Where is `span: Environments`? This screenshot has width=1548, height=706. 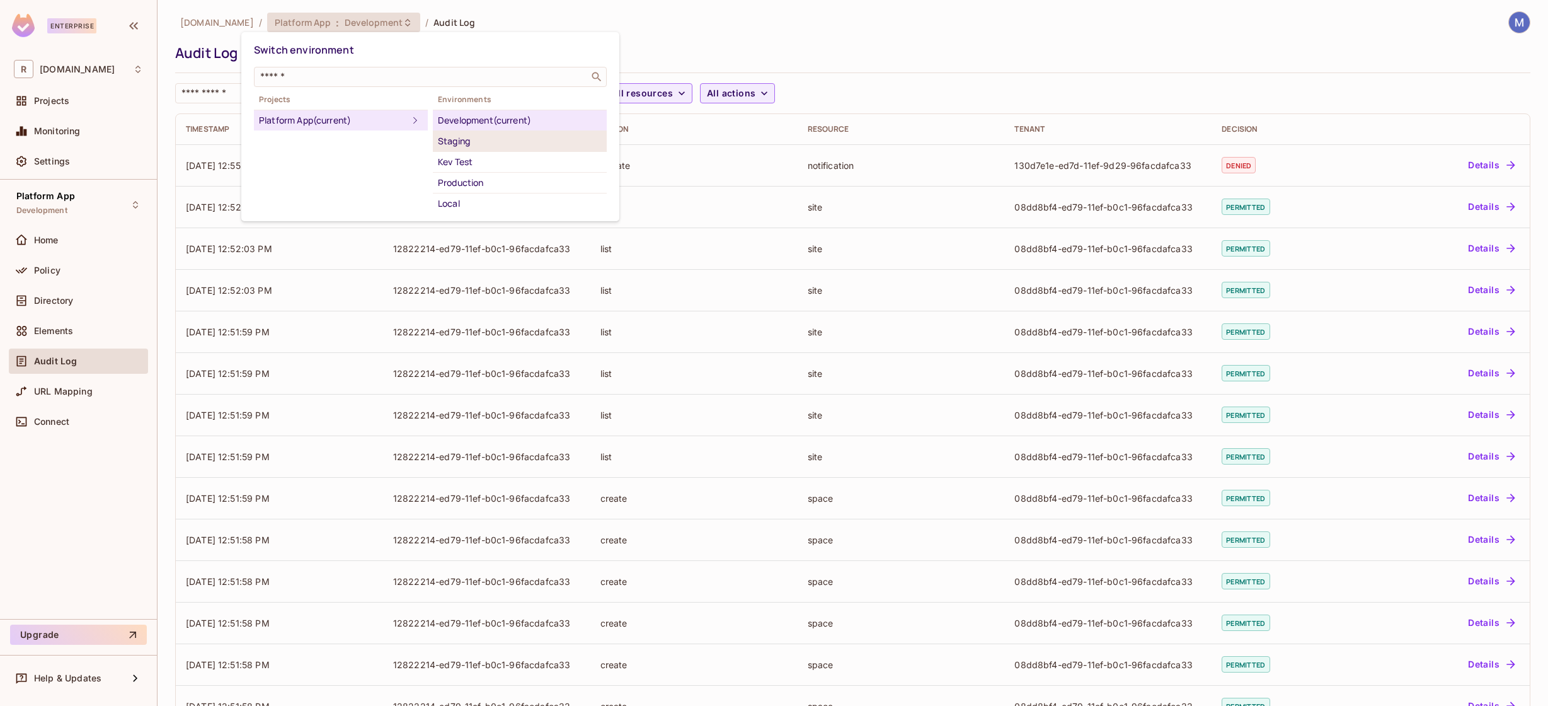 span: Environments is located at coordinates (520, 100).